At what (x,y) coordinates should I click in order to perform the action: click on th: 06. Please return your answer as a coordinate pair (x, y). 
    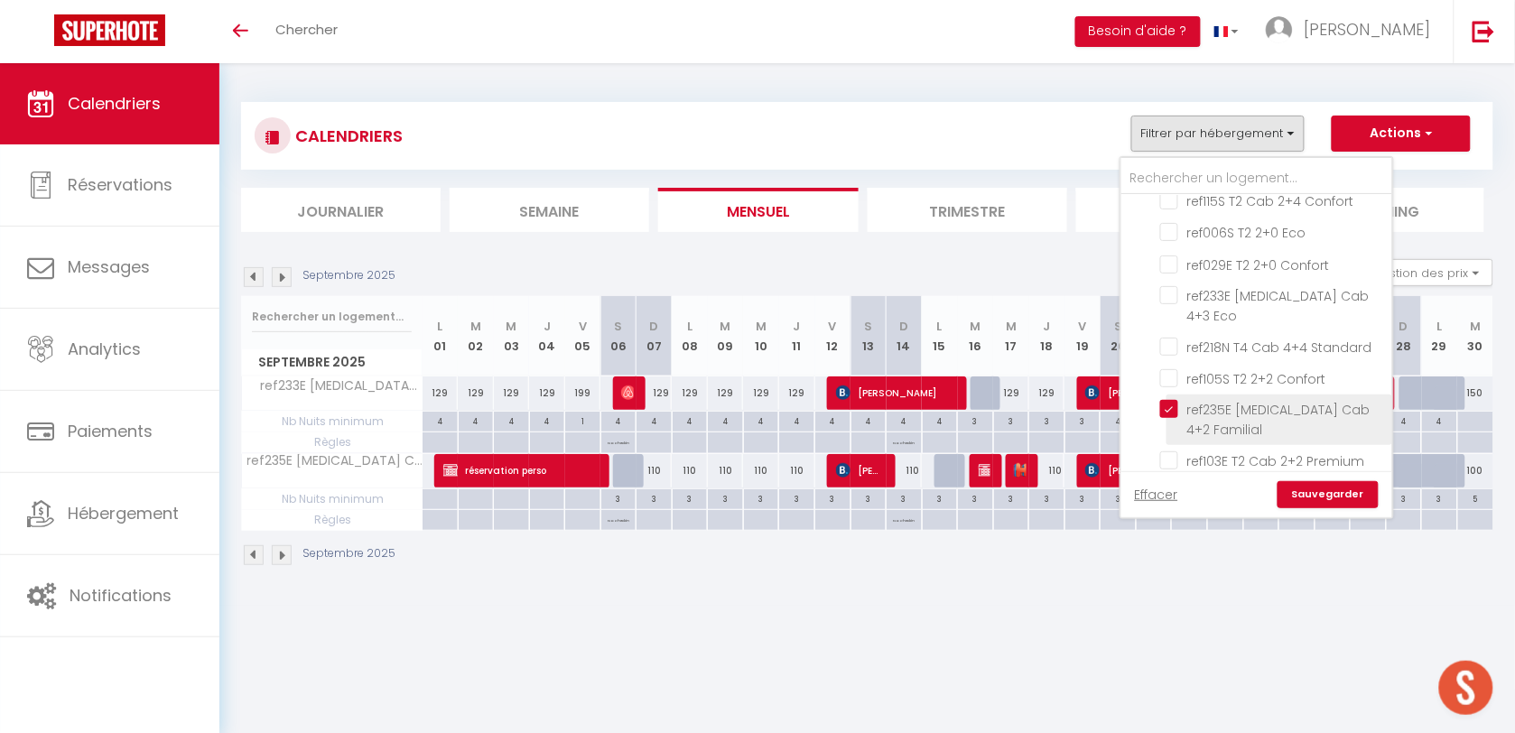
    Looking at the image, I should click on (618, 336).